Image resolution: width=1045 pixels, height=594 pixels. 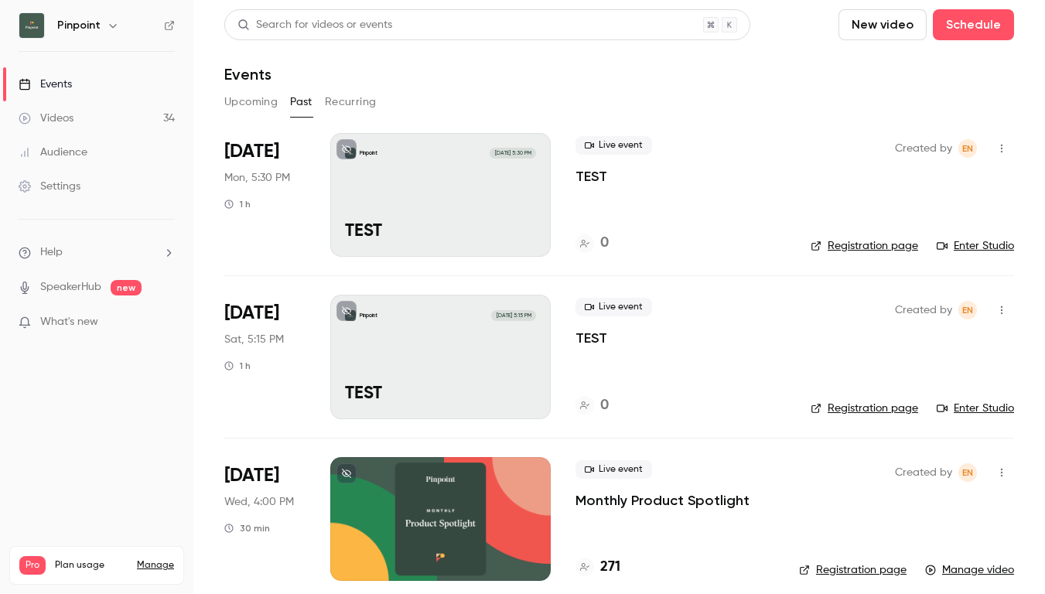 What do you see at coordinates (91, 566) in the screenshot?
I see `span: Plan usage` at bounding box center [91, 566].